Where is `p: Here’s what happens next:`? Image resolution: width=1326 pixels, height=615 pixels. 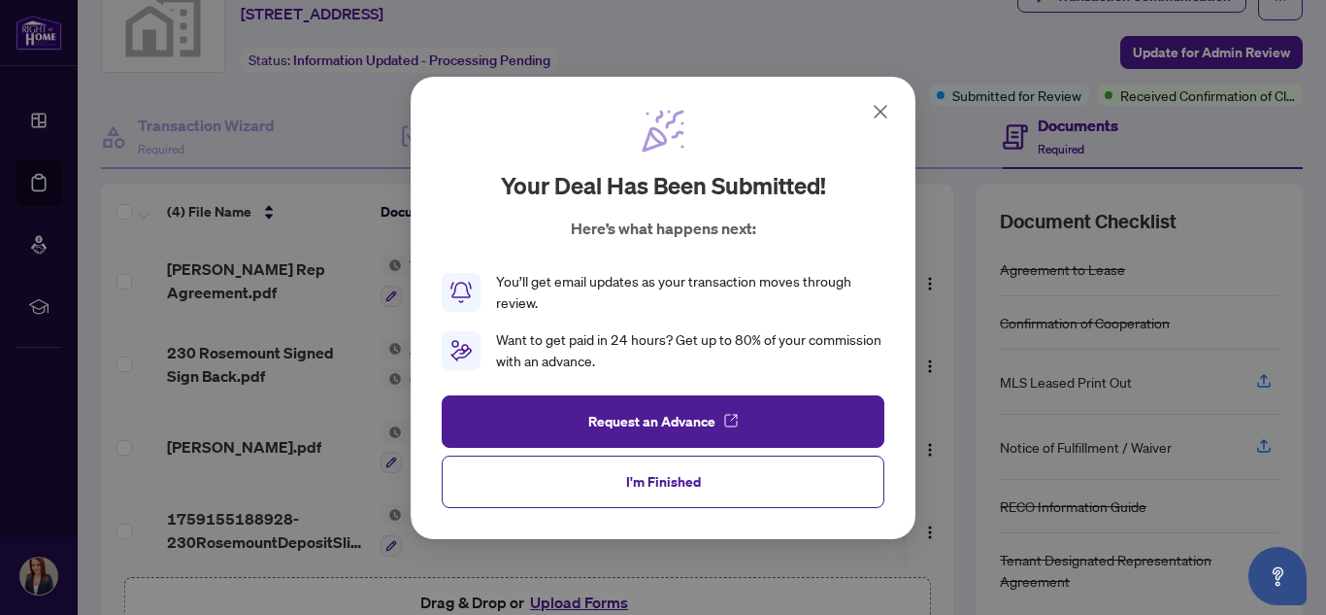
p: Here’s what happens next: is located at coordinates (663, 228).